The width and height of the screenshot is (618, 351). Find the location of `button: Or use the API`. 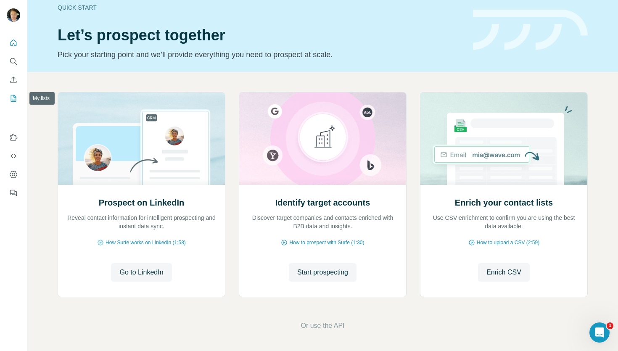

button: Or use the API is located at coordinates (322, 326).